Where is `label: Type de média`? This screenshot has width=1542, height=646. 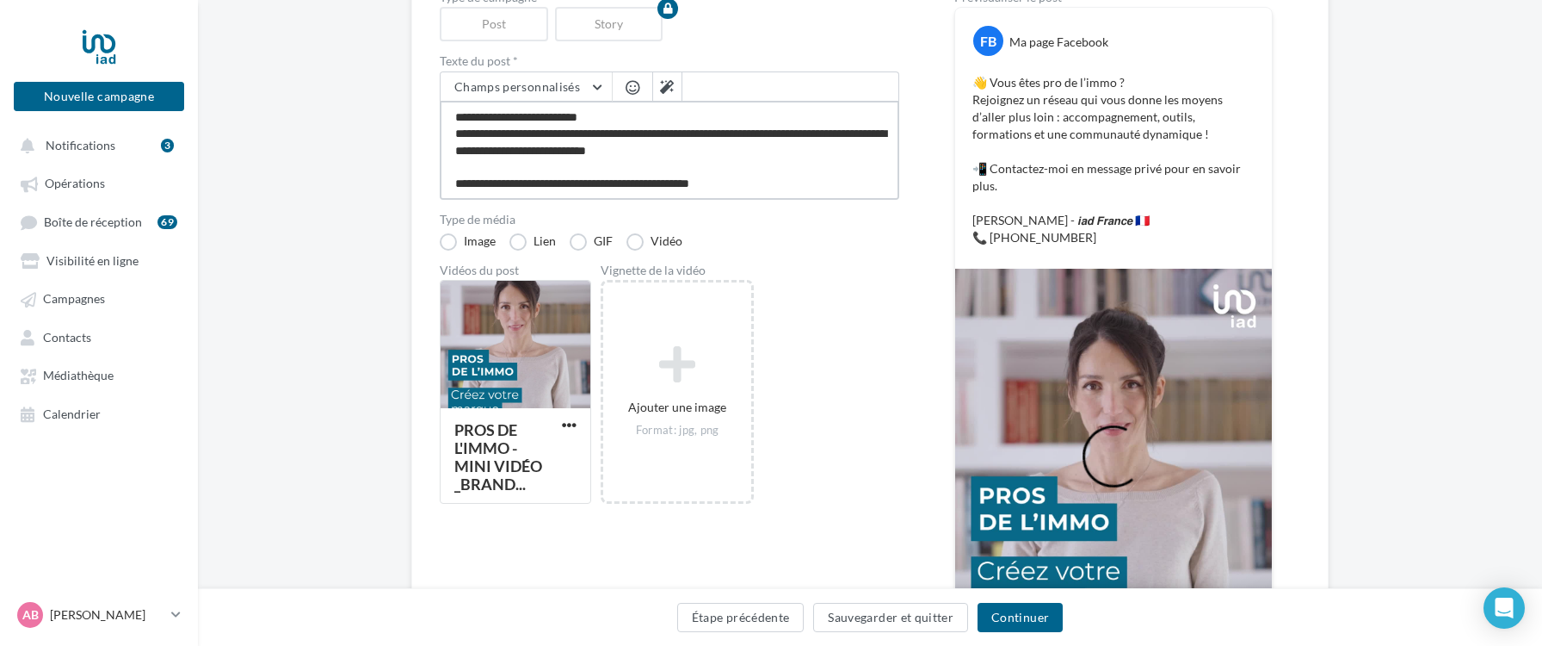
label: Type de média is located at coordinates (670, 219).